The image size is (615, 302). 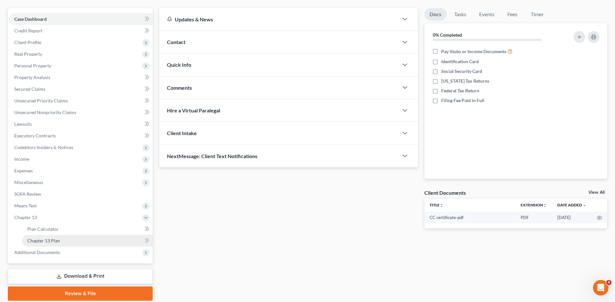 What do you see at coordinates (28, 30) in the screenshot?
I see `span: Credit Report` at bounding box center [28, 30].